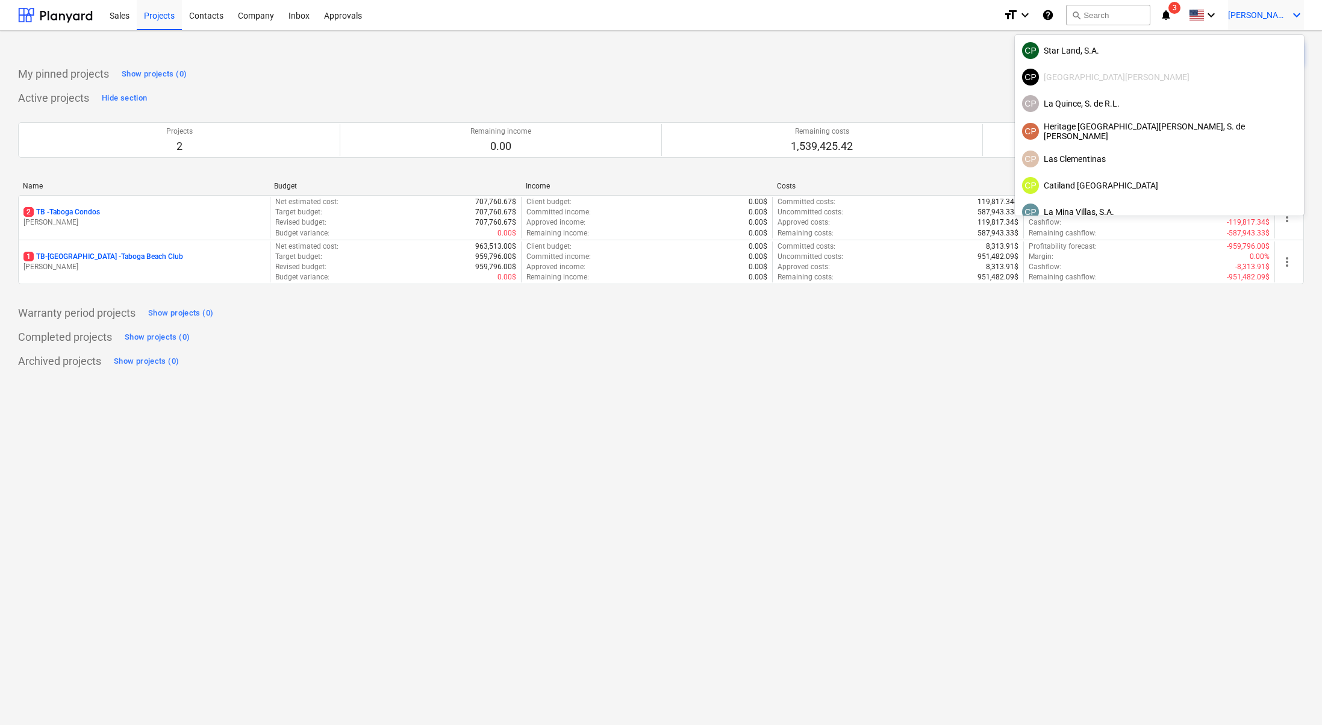  I want to click on div: Widget de chat, so click(1292, 696).